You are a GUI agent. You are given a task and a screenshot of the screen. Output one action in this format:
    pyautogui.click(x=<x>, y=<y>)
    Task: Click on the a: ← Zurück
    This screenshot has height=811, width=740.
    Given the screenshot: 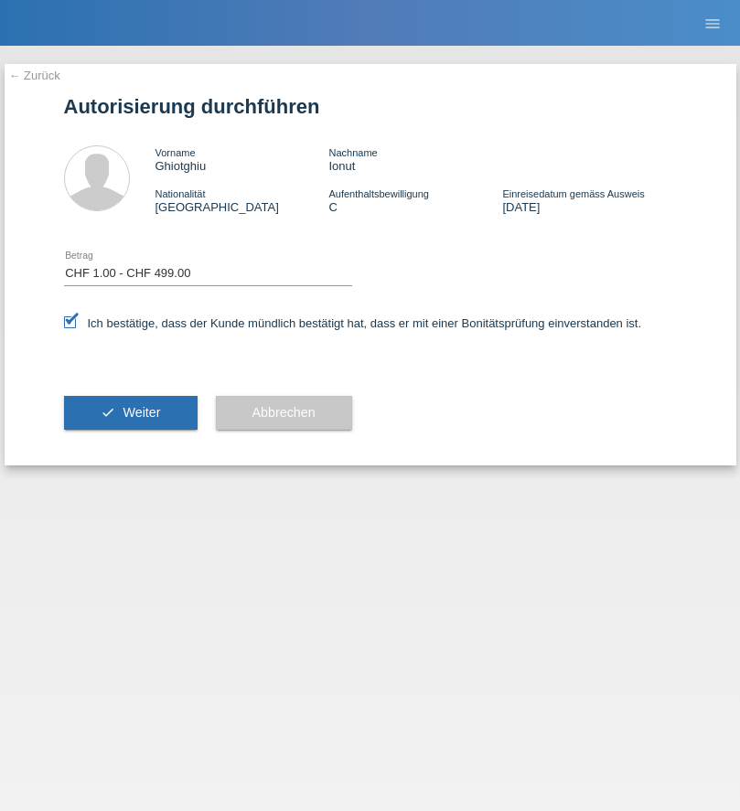 What is the action you would take?
    pyautogui.click(x=35, y=75)
    